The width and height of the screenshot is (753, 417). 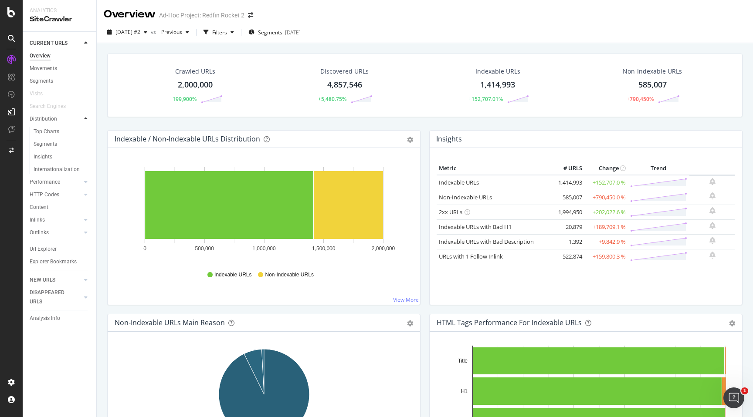 What do you see at coordinates (459, 182) in the screenshot?
I see `a: Indexable URLs` at bounding box center [459, 182].